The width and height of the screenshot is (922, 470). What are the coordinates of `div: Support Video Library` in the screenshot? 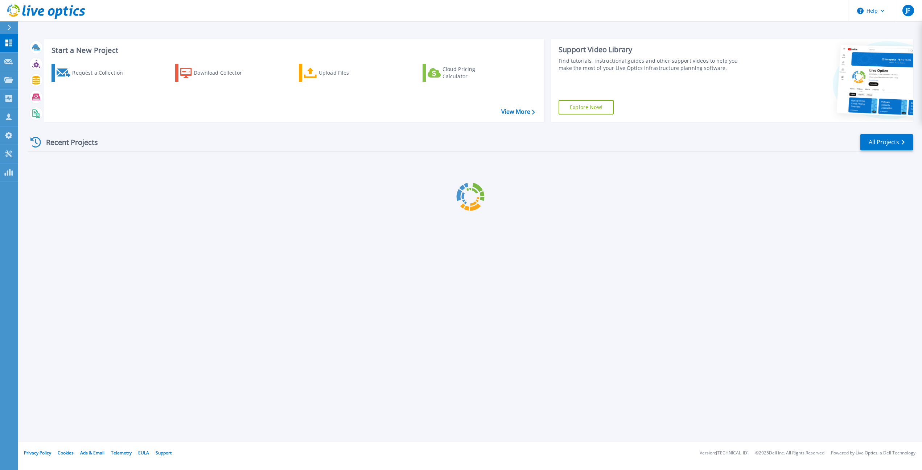 It's located at (652, 50).